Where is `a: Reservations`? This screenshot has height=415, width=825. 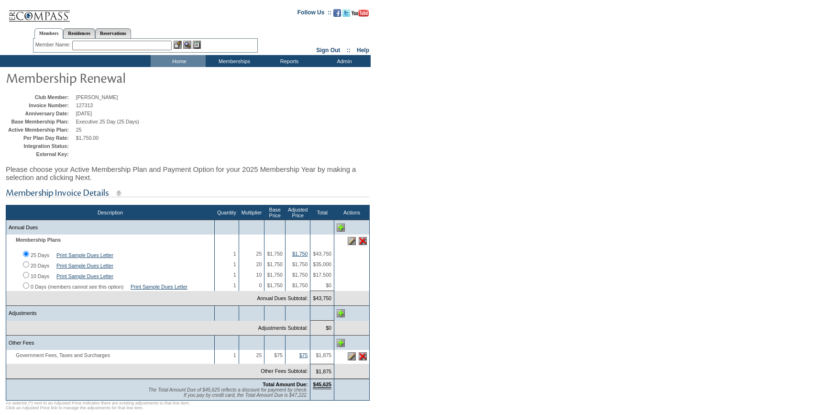
a: Reservations is located at coordinates (113, 33).